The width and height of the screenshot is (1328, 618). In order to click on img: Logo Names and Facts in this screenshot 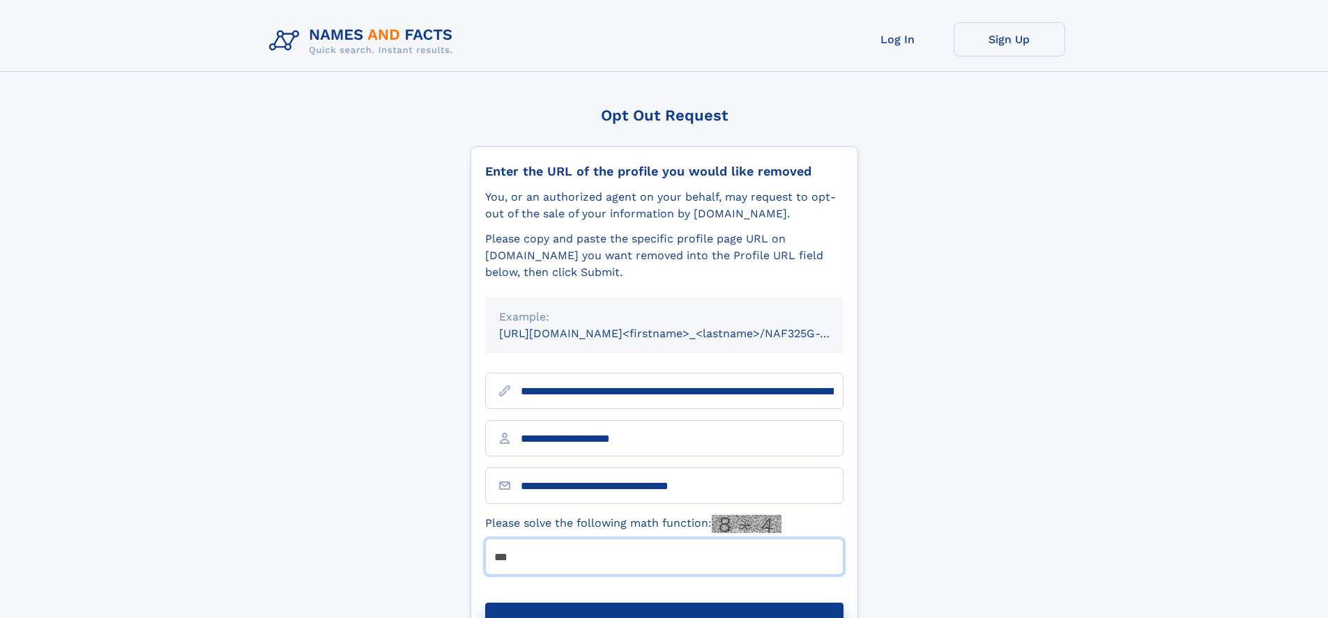, I will do `click(364, 41)`.